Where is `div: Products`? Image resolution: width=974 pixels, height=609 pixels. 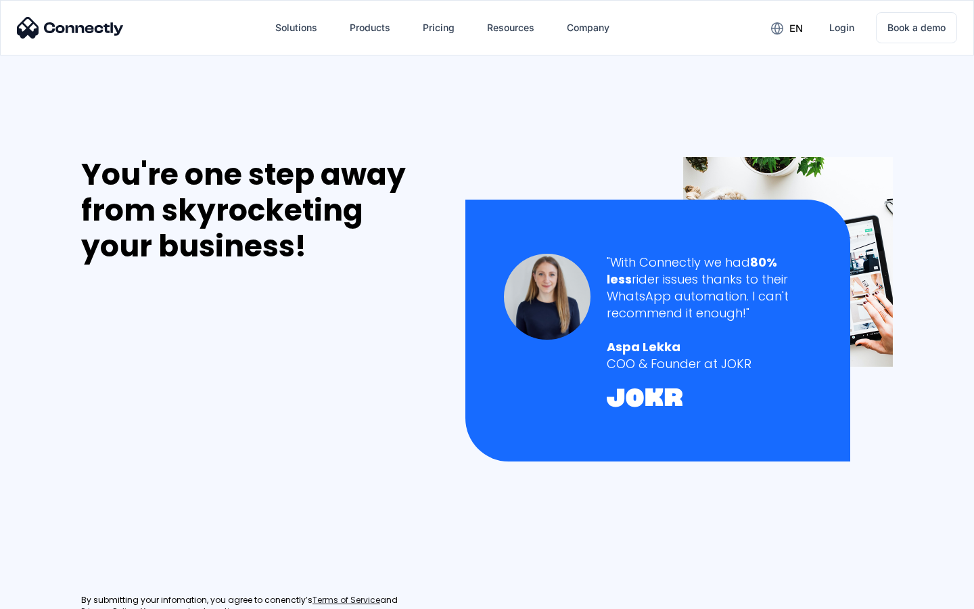 div: Products is located at coordinates (370, 28).